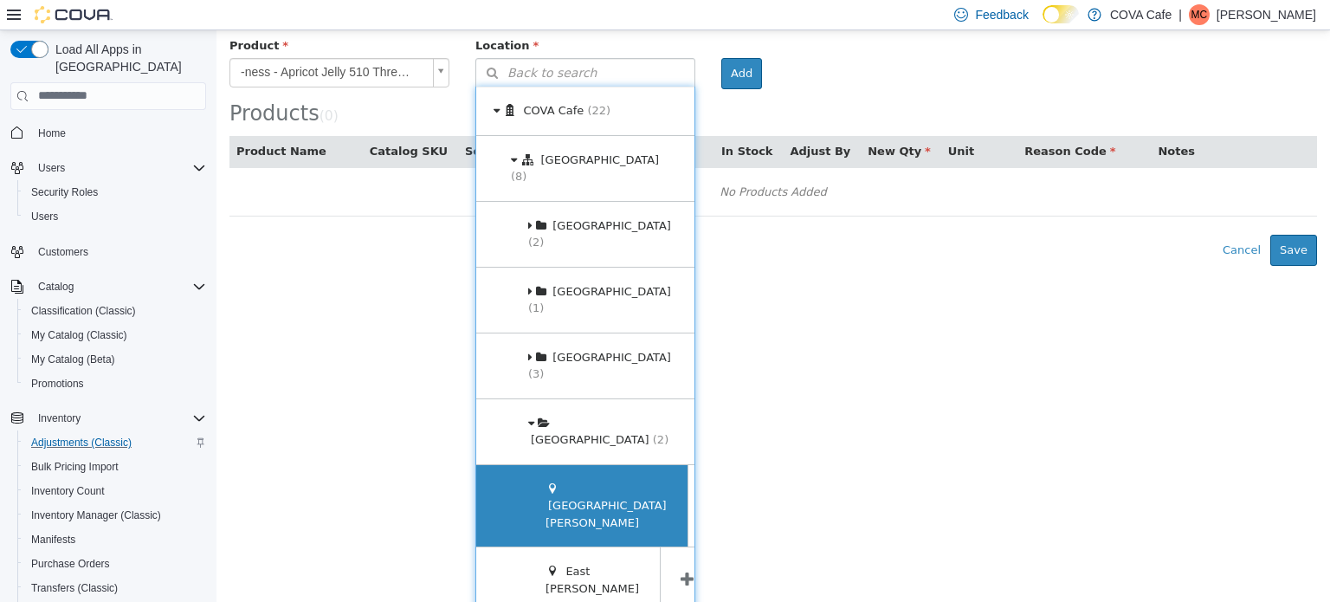 Image resolution: width=1330 pixels, height=602 pixels. What do you see at coordinates (683, 120) in the screenshot?
I see `span: New Qty` at bounding box center [683, 120].